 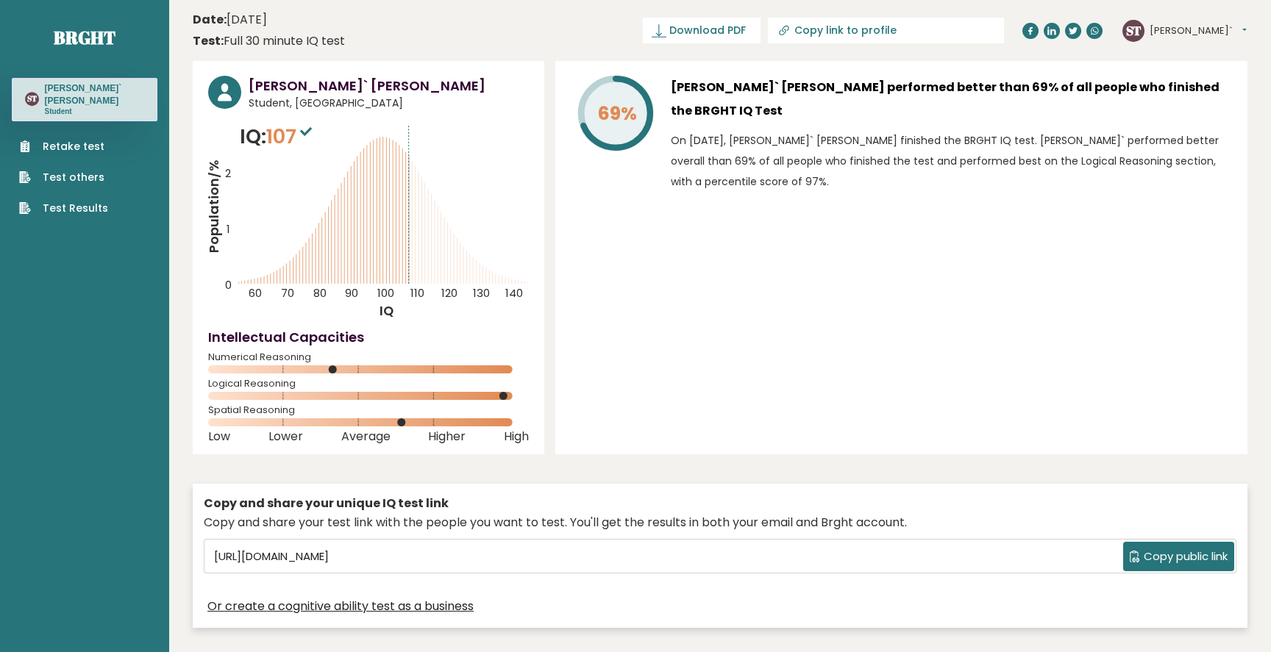 I want to click on tspan: 90, so click(x=352, y=293).